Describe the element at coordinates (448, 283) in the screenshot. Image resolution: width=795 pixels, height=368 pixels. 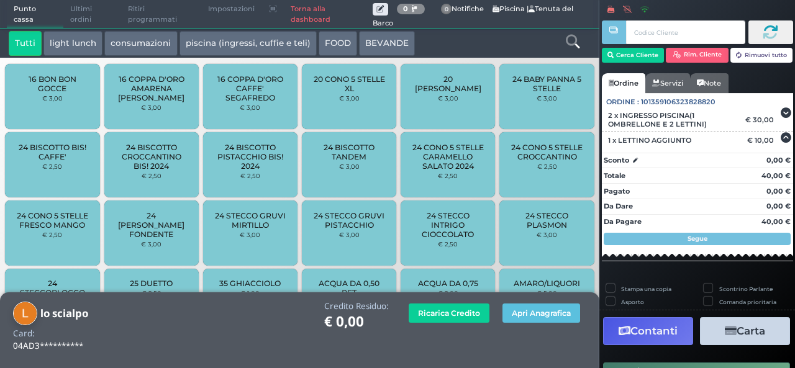
I see `span: ACQUA DA 0,75` at that location.